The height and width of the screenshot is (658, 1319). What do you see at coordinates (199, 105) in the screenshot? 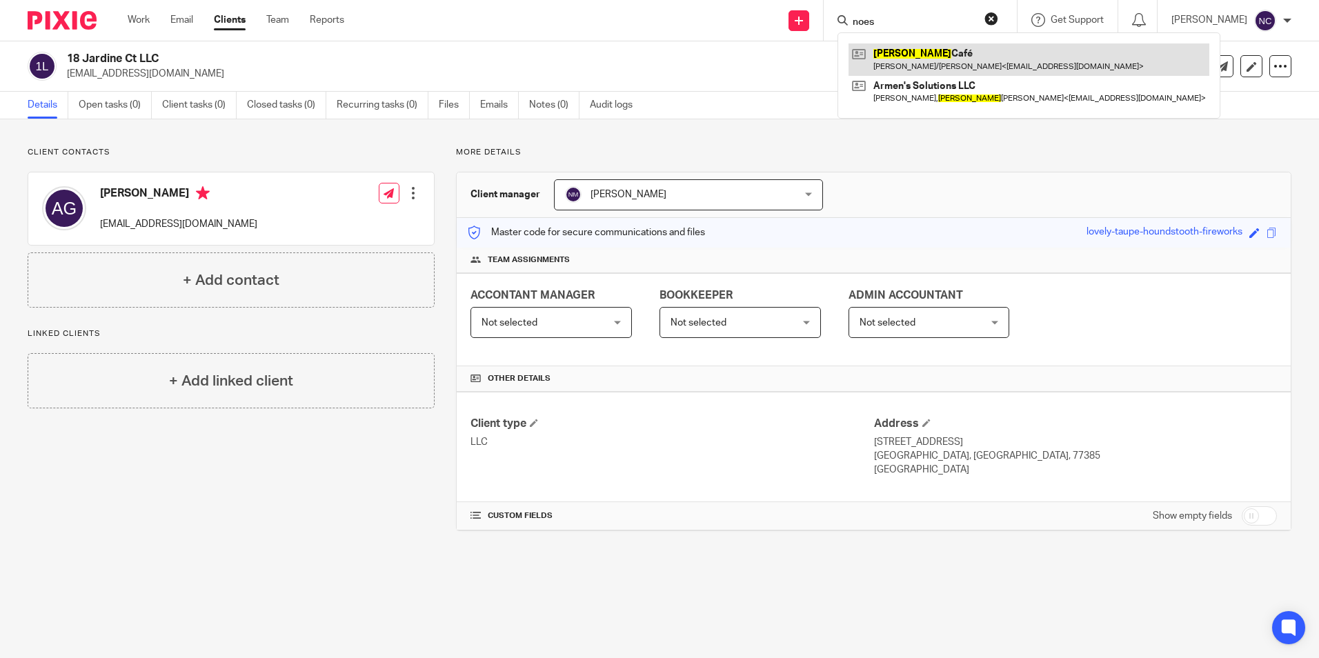
I see `a: Client tasks (0)` at bounding box center [199, 105].